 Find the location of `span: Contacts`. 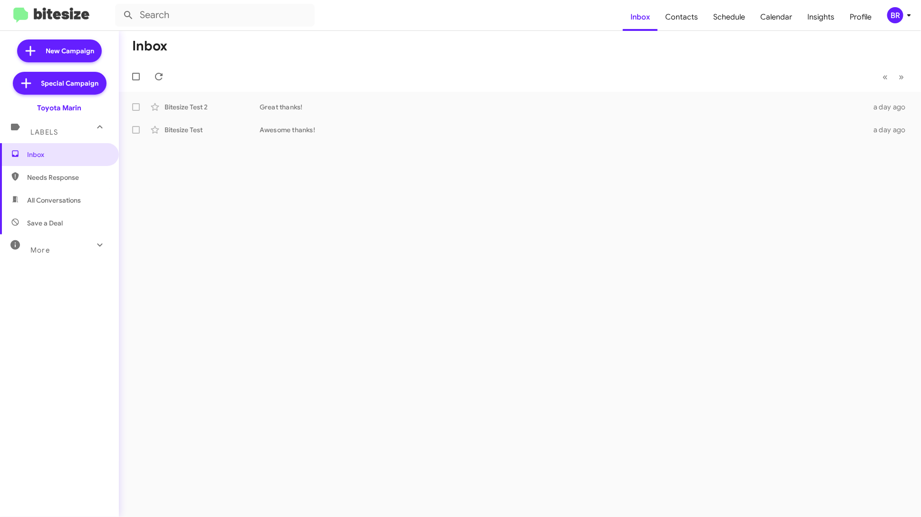

span: Contacts is located at coordinates (681, 17).